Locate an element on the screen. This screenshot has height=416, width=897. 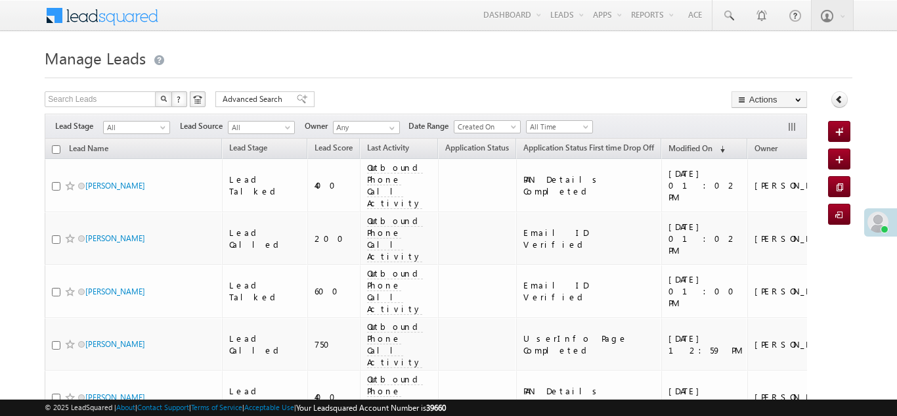
a: Created On is located at coordinates (487, 127).